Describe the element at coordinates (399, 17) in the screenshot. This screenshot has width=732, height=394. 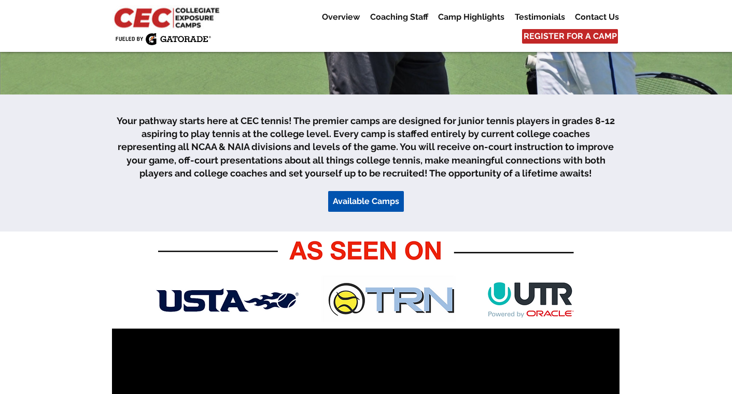
I see `p: Coaching Staff` at that location.